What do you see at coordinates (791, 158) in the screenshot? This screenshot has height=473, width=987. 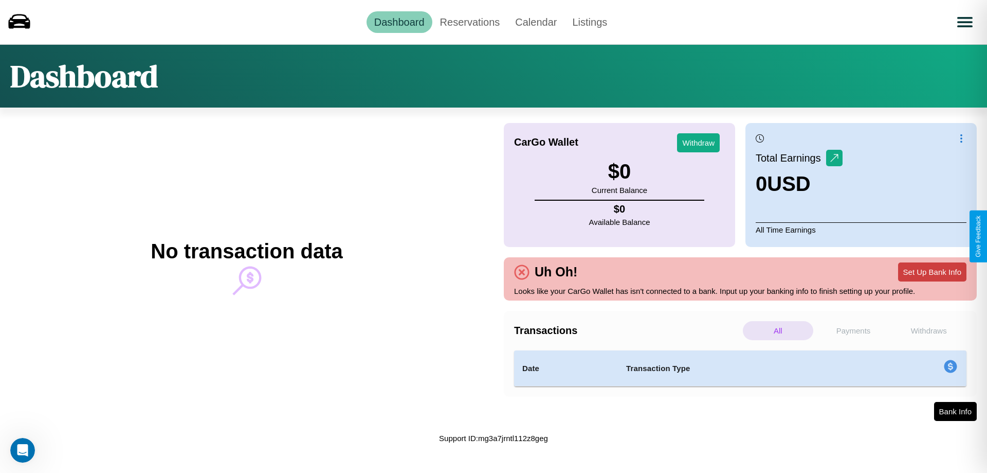 I see `p: Total Earnings` at bounding box center [791, 158].